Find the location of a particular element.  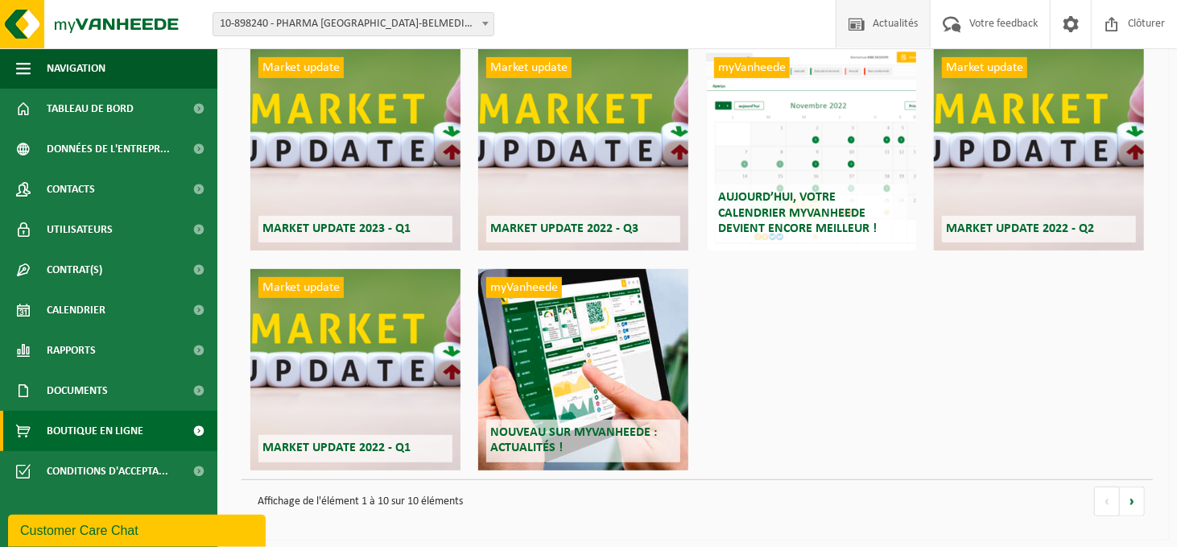

a: myVanheede Aujourd’hui, votre calendrier myVanheede devient encore meilleur ! is located at coordinates (811, 150).